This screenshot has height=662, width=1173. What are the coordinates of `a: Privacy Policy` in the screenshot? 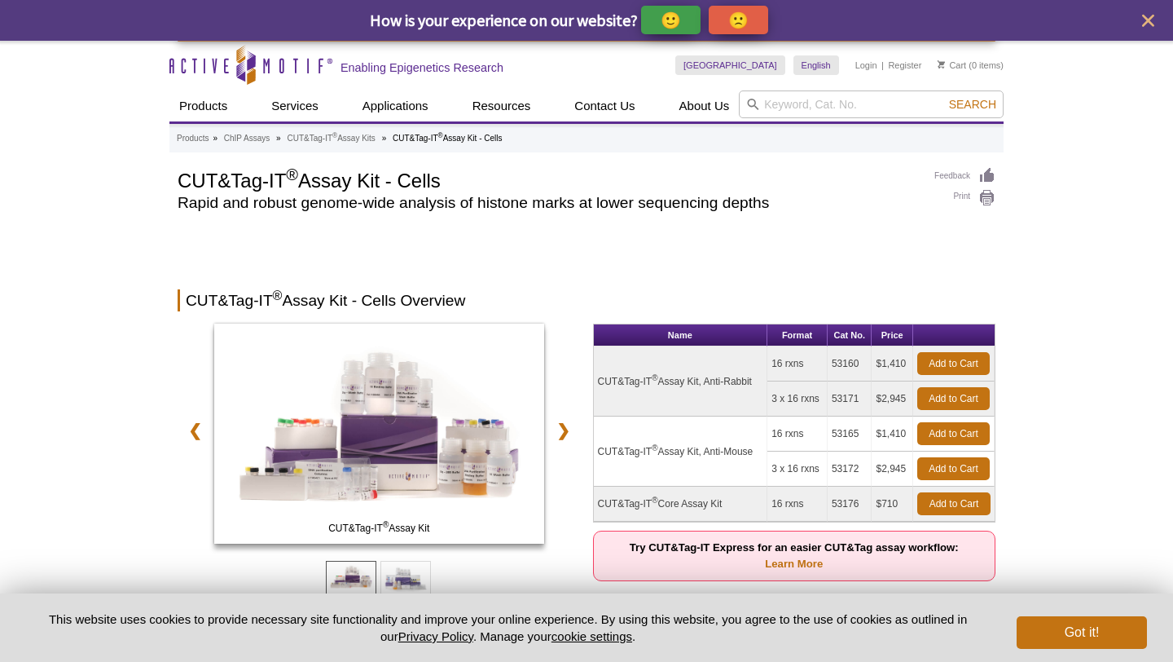 It's located at (436, 636).